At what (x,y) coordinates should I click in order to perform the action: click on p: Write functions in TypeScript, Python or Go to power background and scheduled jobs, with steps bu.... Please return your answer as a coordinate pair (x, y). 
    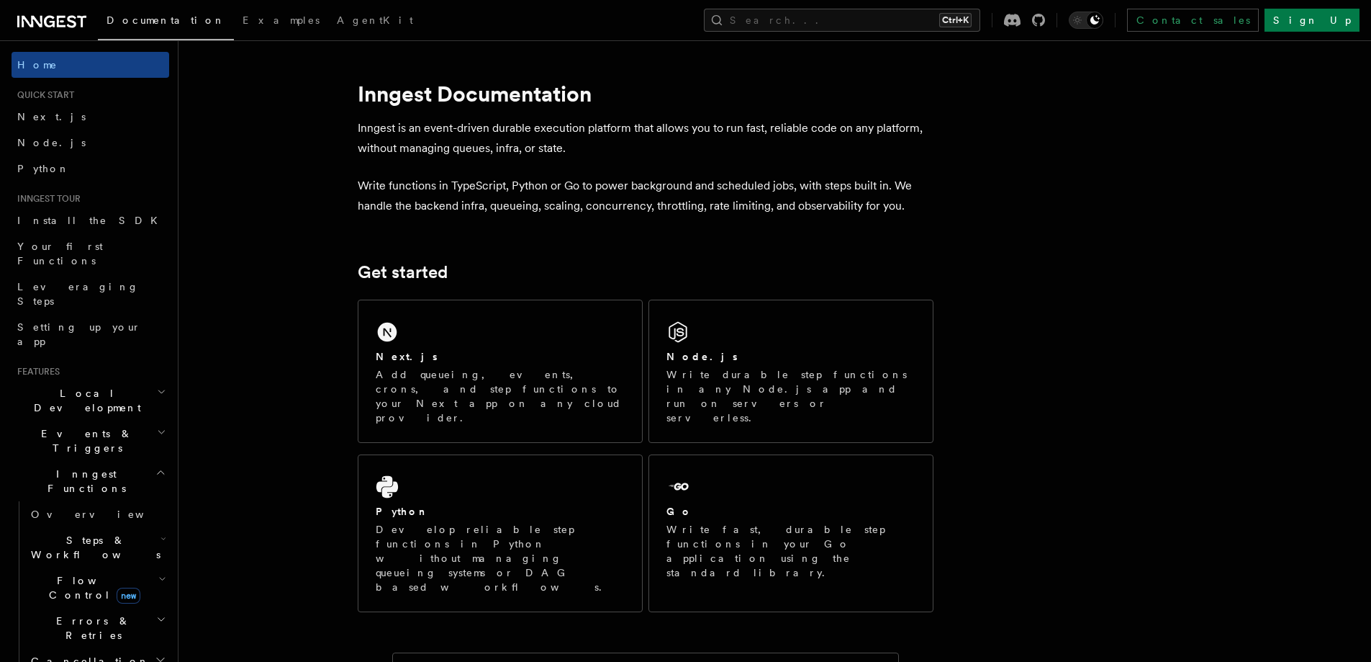
    Looking at the image, I should click on (646, 196).